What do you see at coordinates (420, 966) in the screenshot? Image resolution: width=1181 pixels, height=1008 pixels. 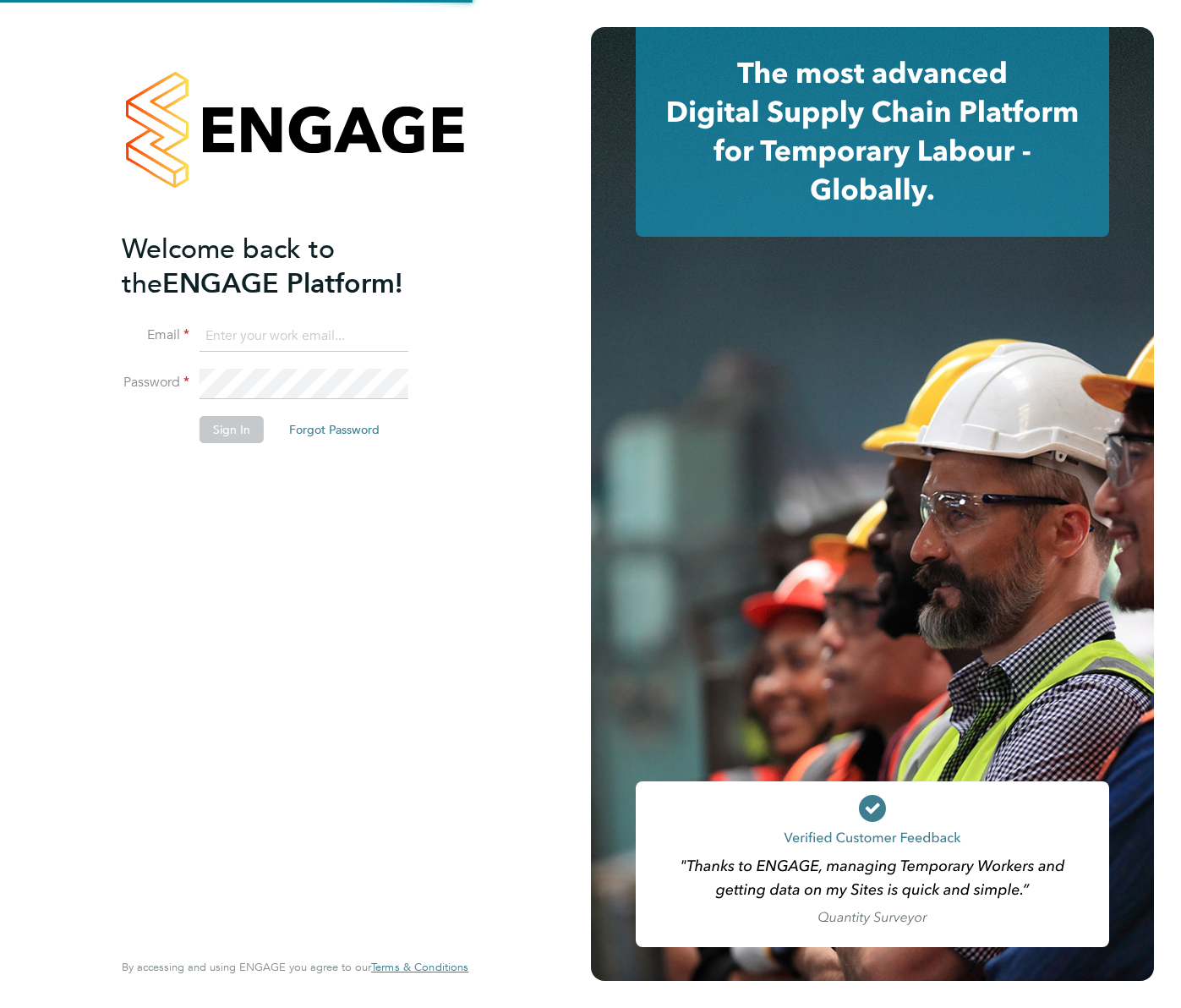 I see `span: Terms & Conditions` at bounding box center [420, 966].